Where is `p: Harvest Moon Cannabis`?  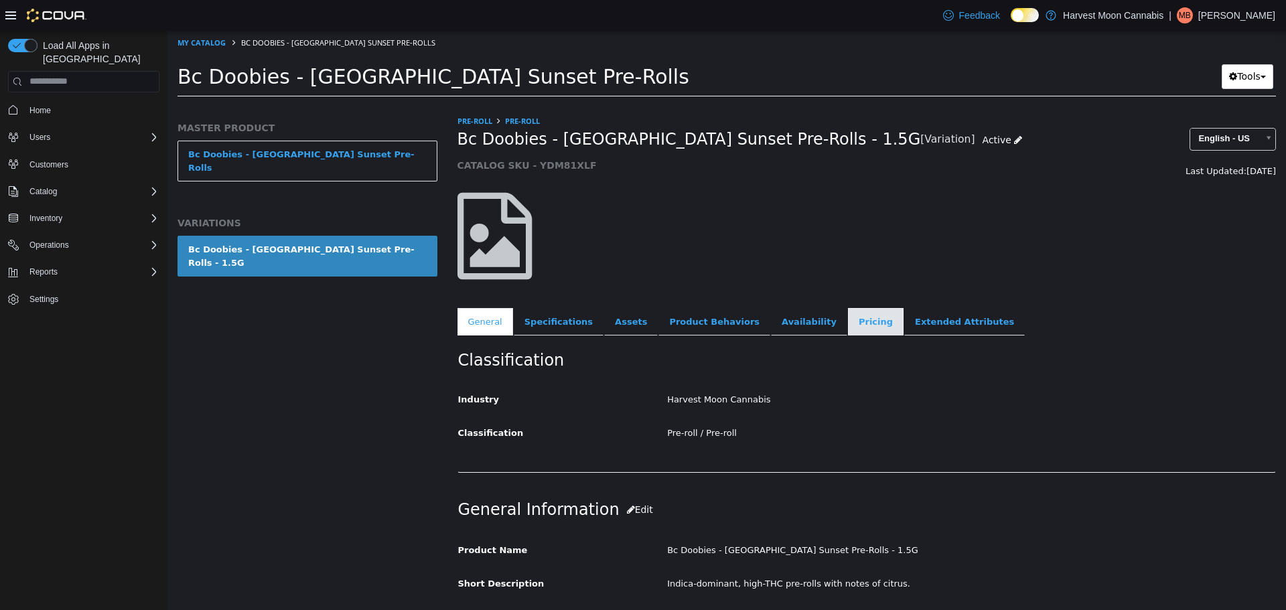
p: Harvest Moon Cannabis is located at coordinates (1113, 15).